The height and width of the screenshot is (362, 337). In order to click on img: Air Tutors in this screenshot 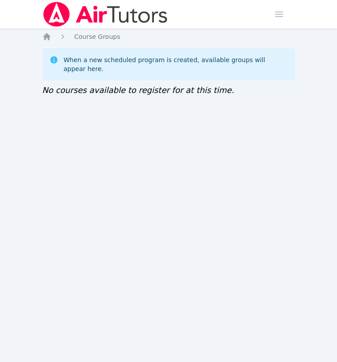, I will do `click(105, 14)`.